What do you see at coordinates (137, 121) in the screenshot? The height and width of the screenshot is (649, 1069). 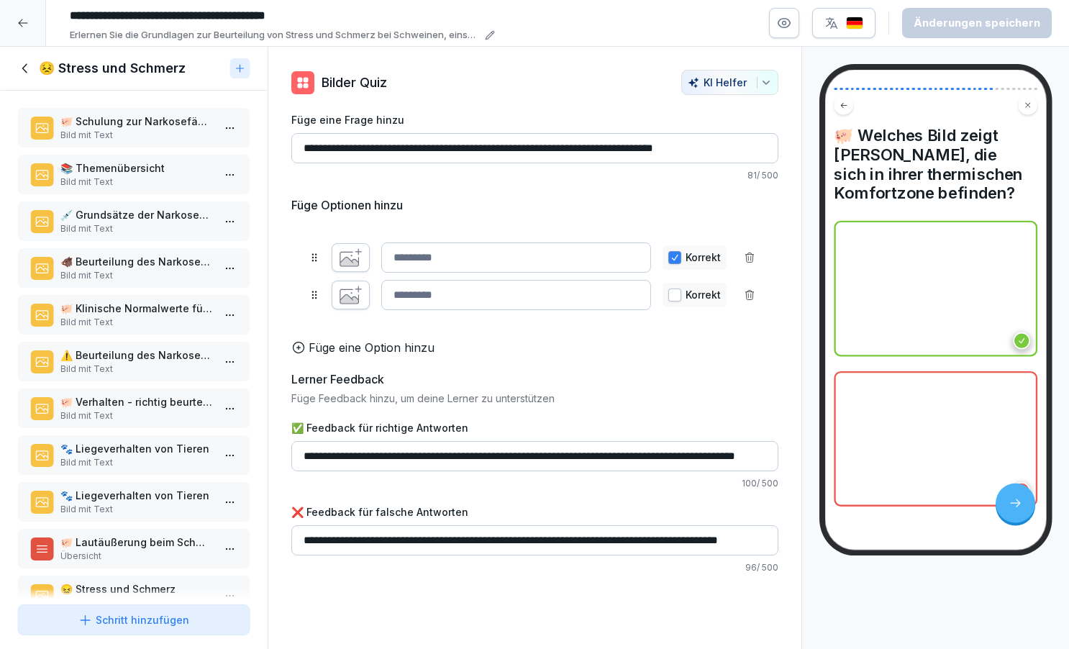 I see `p: 🐖 Schulung zur Narkosefähigkeit bei Schweinen` at bounding box center [137, 121].